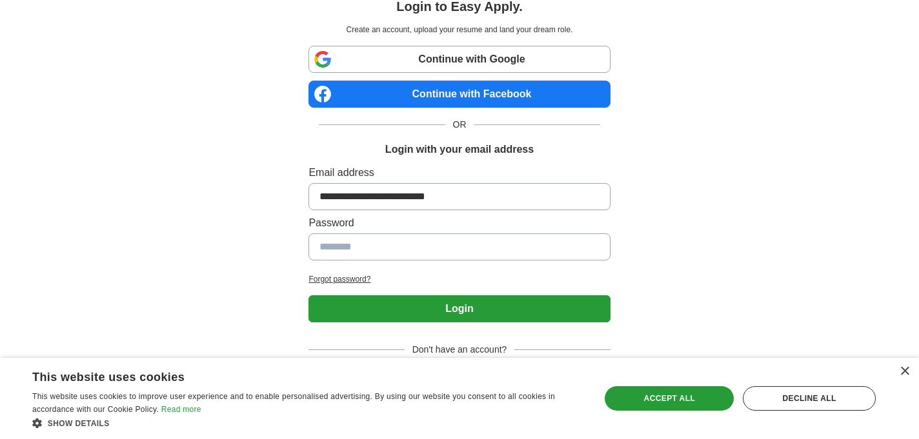 This screenshot has height=439, width=919. I want to click on span: OR, so click(459, 124).